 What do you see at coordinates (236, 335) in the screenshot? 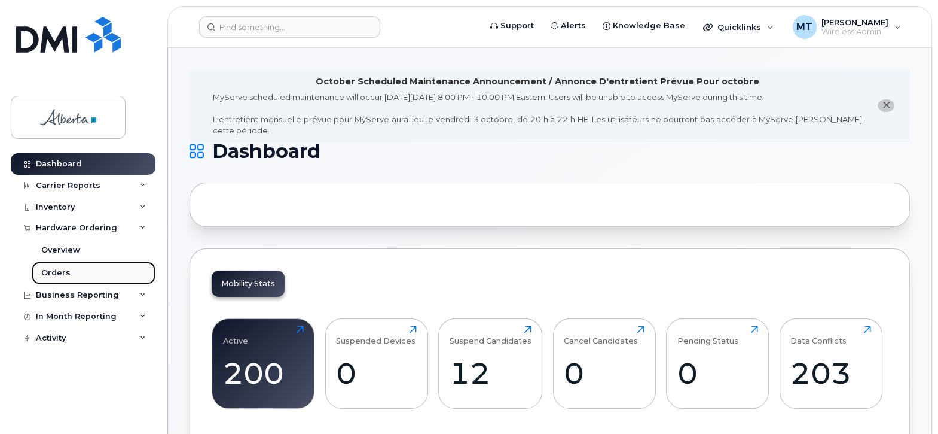
I see `div: Active` at bounding box center [236, 335].